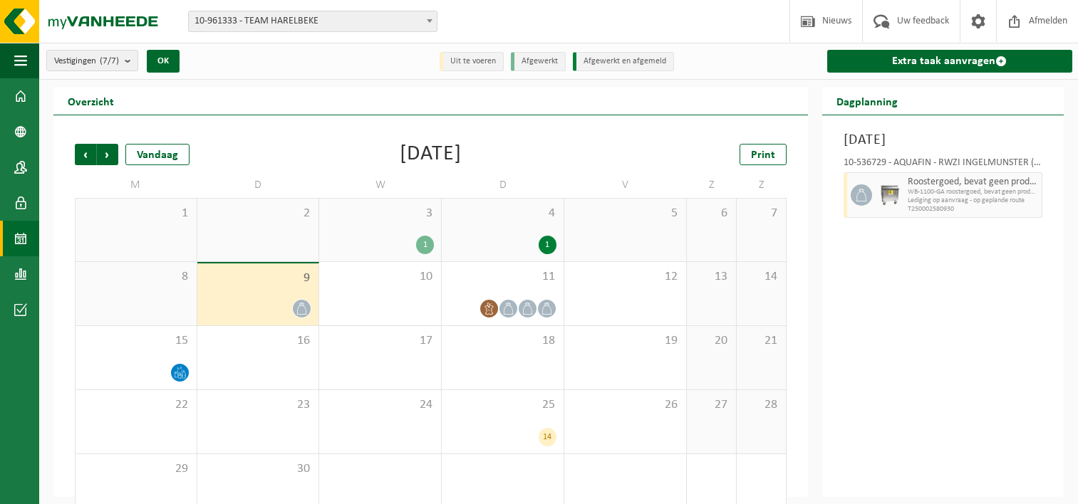 The image size is (1078, 504). Describe the element at coordinates (973, 201) in the screenshot. I see `span: Lediging op aanvraag - op geplande route` at that location.